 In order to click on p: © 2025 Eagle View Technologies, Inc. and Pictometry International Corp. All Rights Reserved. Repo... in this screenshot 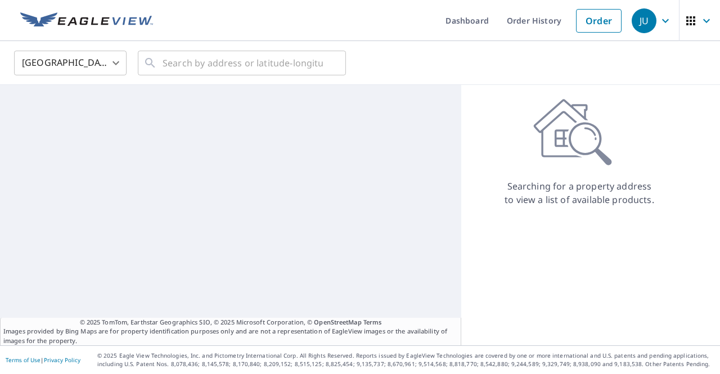, I will do `click(406, 360)`.